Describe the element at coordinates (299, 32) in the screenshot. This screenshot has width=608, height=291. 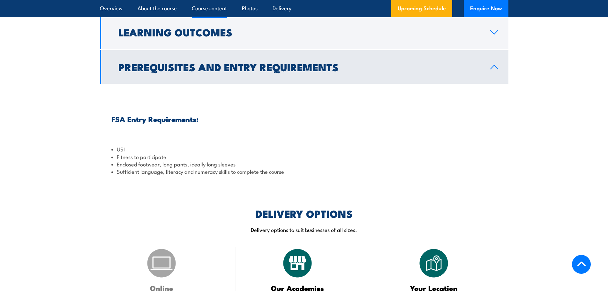
I see `h2: Learning Outcomes` at that location.